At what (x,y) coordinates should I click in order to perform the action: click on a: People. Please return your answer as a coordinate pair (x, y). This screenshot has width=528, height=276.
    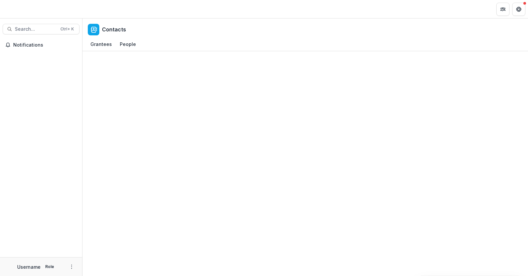
    Looking at the image, I should click on (128, 44).